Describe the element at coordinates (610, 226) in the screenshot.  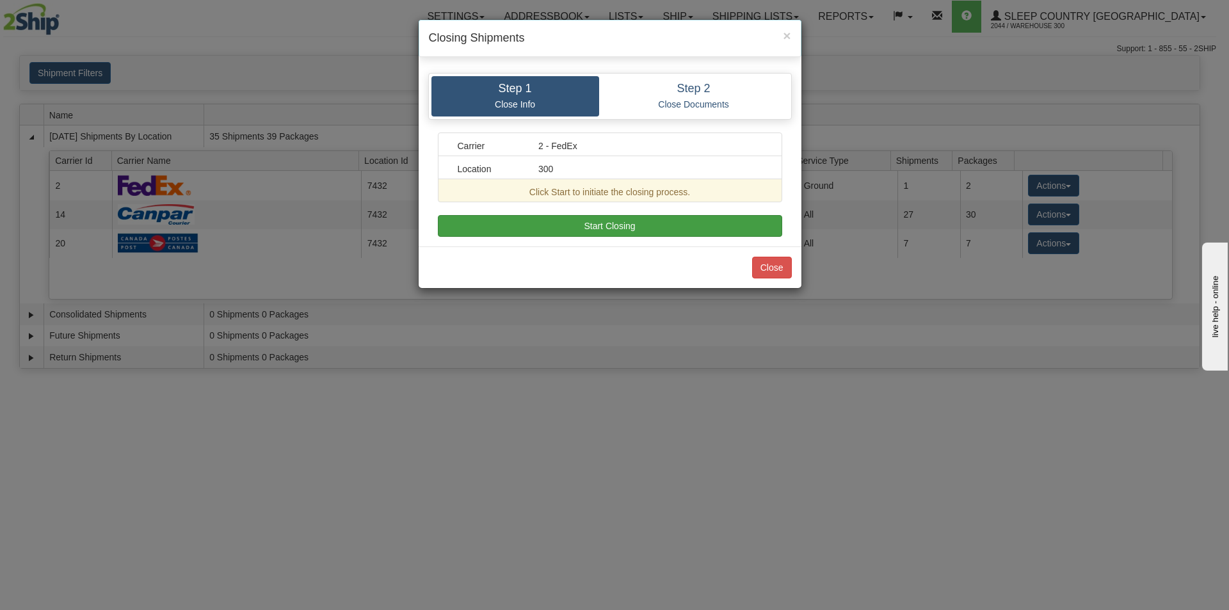
I see `button: Start Closing` at that location.